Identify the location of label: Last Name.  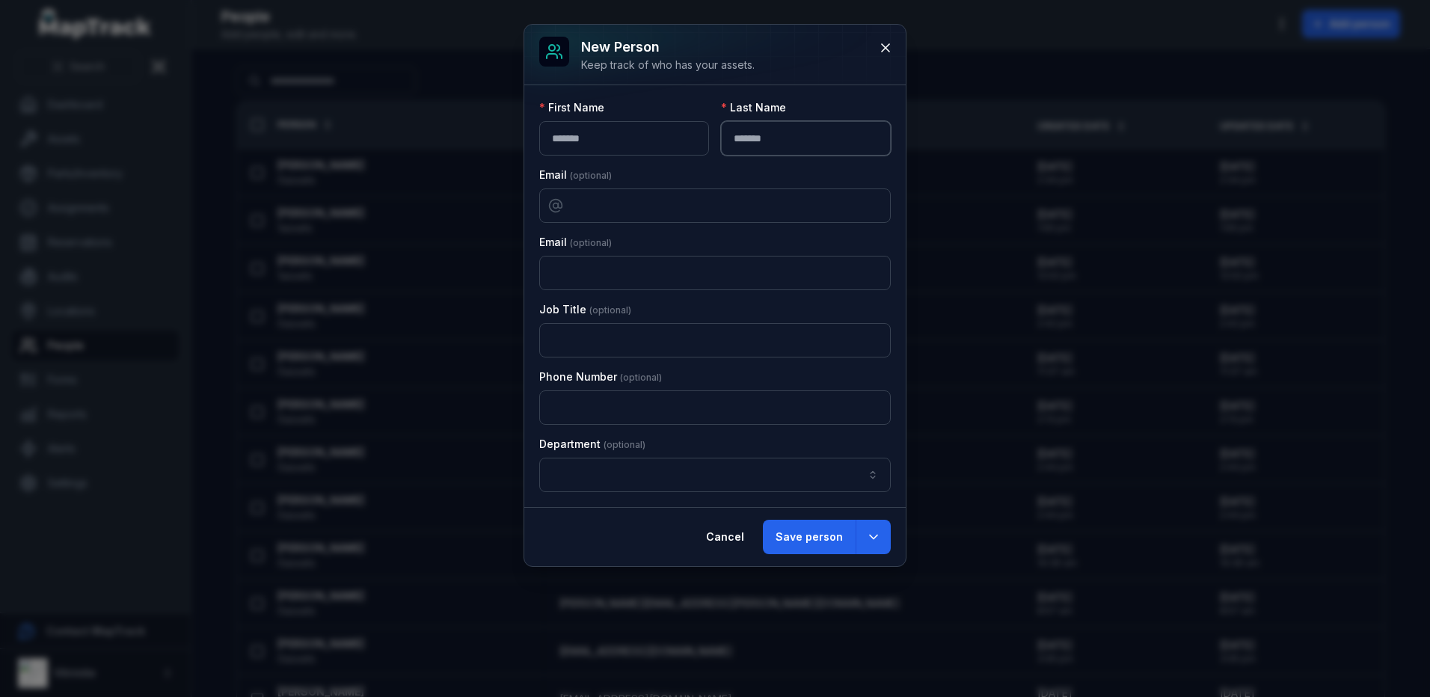
(753, 108).